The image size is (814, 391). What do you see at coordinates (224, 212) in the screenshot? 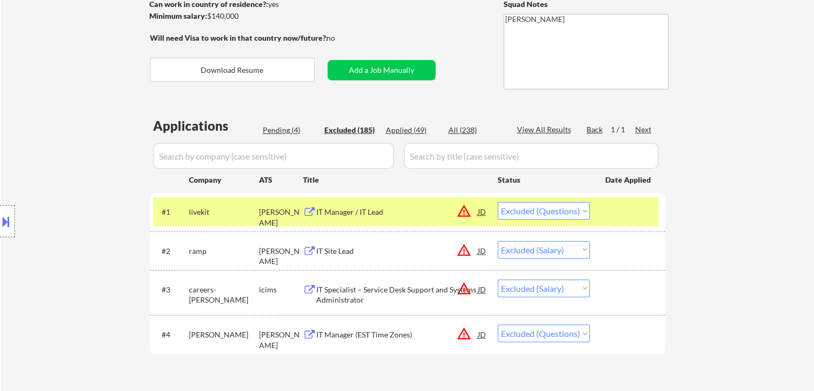
I see `div: livekit` at bounding box center [224, 212].